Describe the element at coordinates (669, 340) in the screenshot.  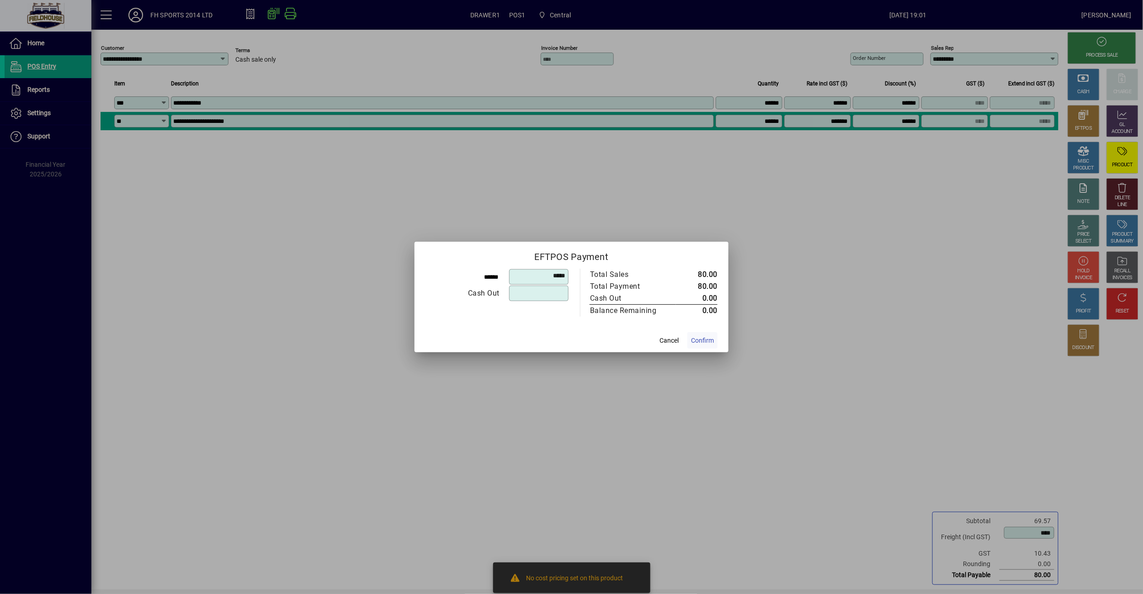
I see `span: Cancel` at that location.